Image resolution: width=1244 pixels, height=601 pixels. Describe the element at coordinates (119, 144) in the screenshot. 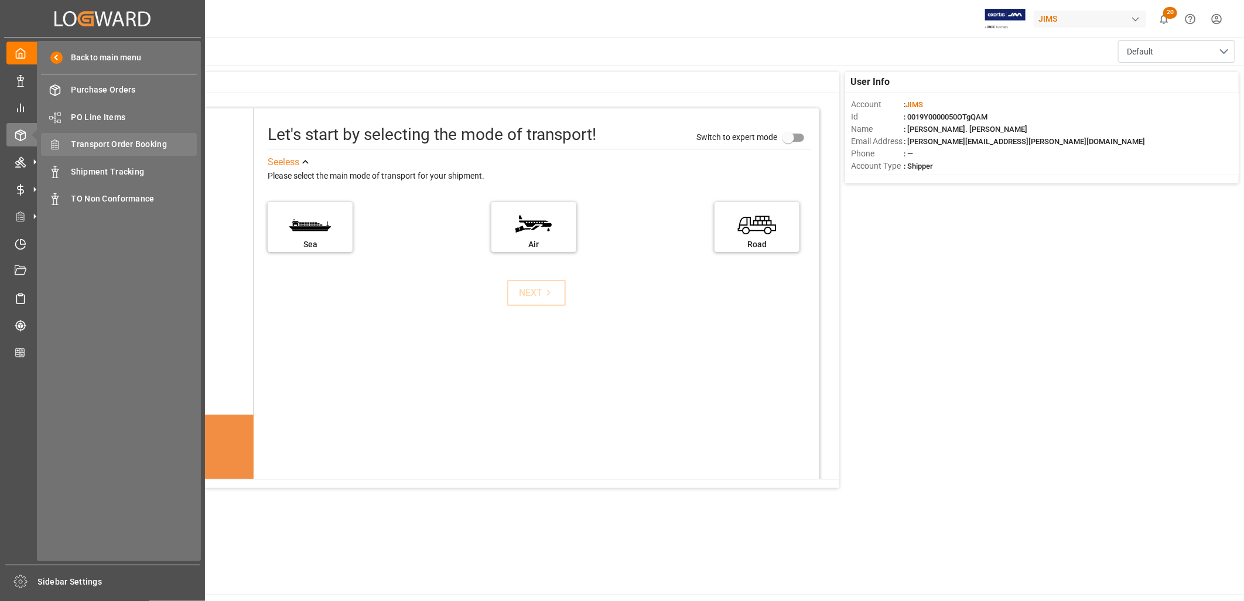

I see `a: Transport Order Booking` at that location.